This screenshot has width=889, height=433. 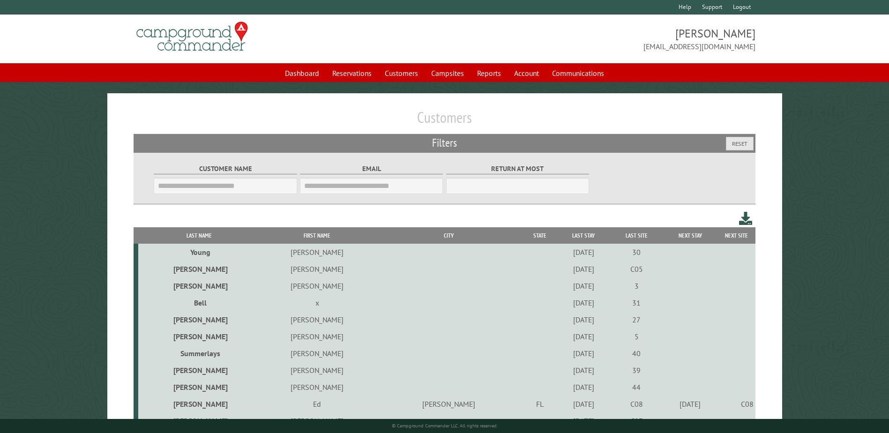 What do you see at coordinates (199, 252) in the screenshot?
I see `td: Young` at bounding box center [199, 252].